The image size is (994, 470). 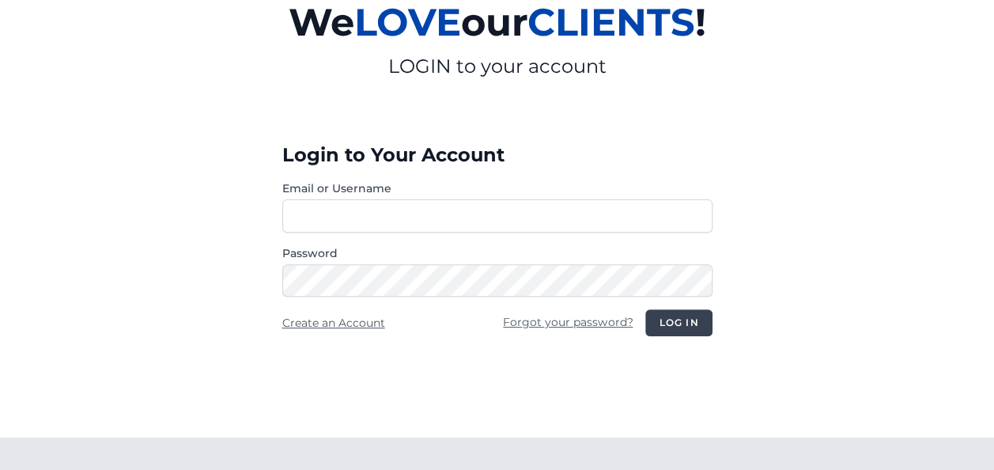 I want to click on button: Log in, so click(x=679, y=323).